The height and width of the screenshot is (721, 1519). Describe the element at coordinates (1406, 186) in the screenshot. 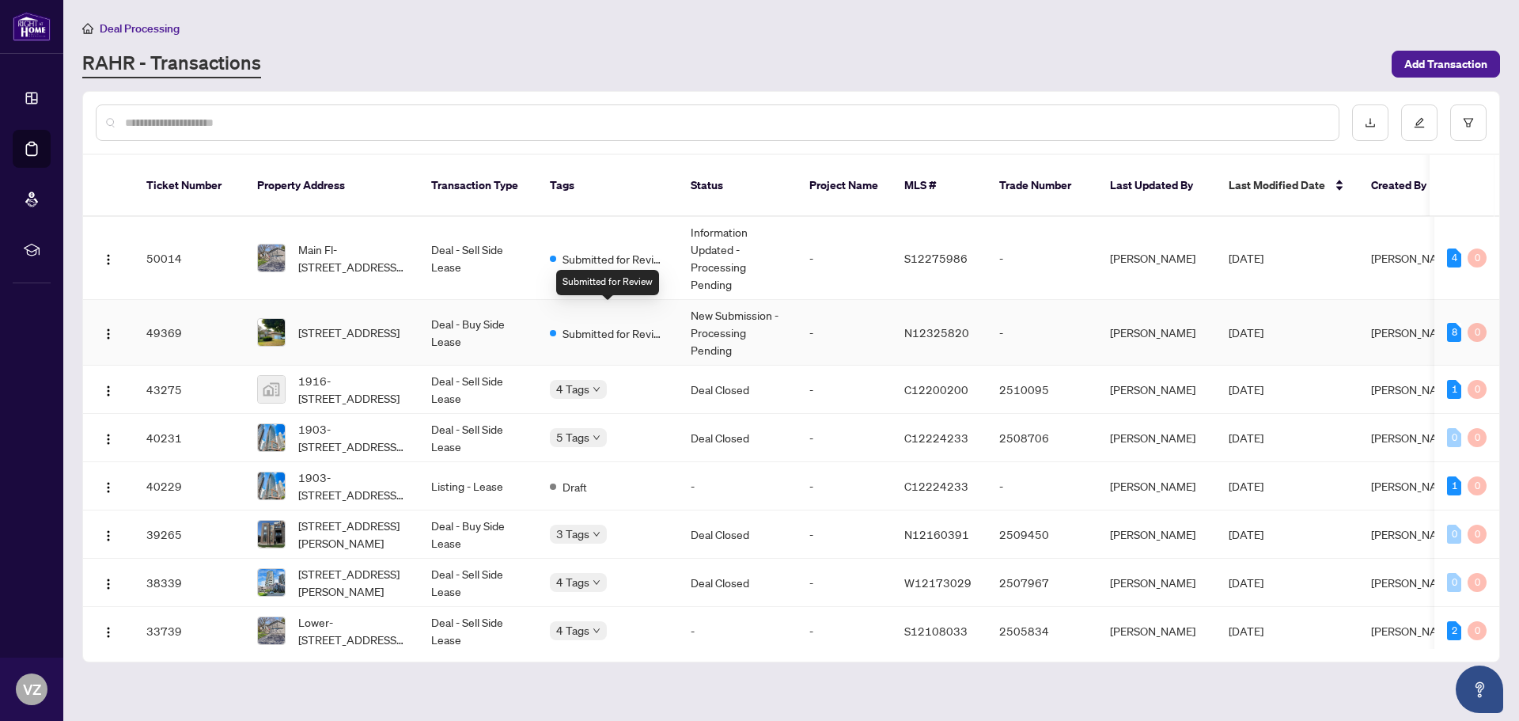

I see `th: Created By` at that location.